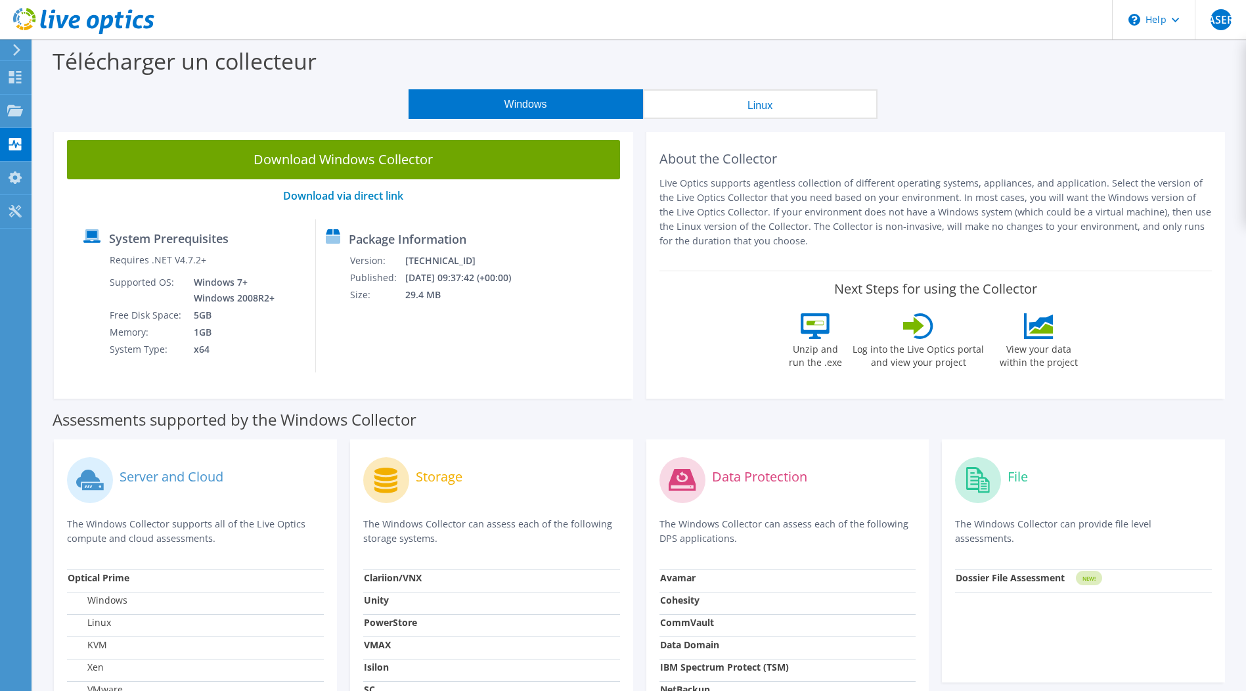 This screenshot has width=1246, height=691. What do you see at coordinates (687, 622) in the screenshot?
I see `strong: CommVault` at bounding box center [687, 622].